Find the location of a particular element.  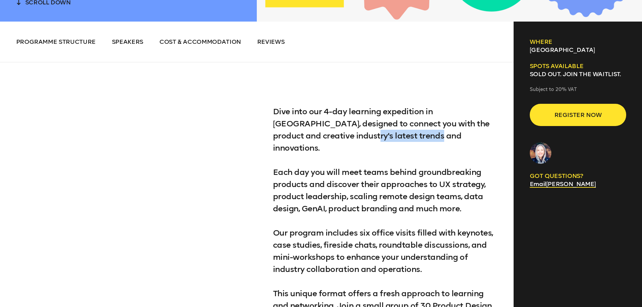

span: Speakers is located at coordinates (127, 42).